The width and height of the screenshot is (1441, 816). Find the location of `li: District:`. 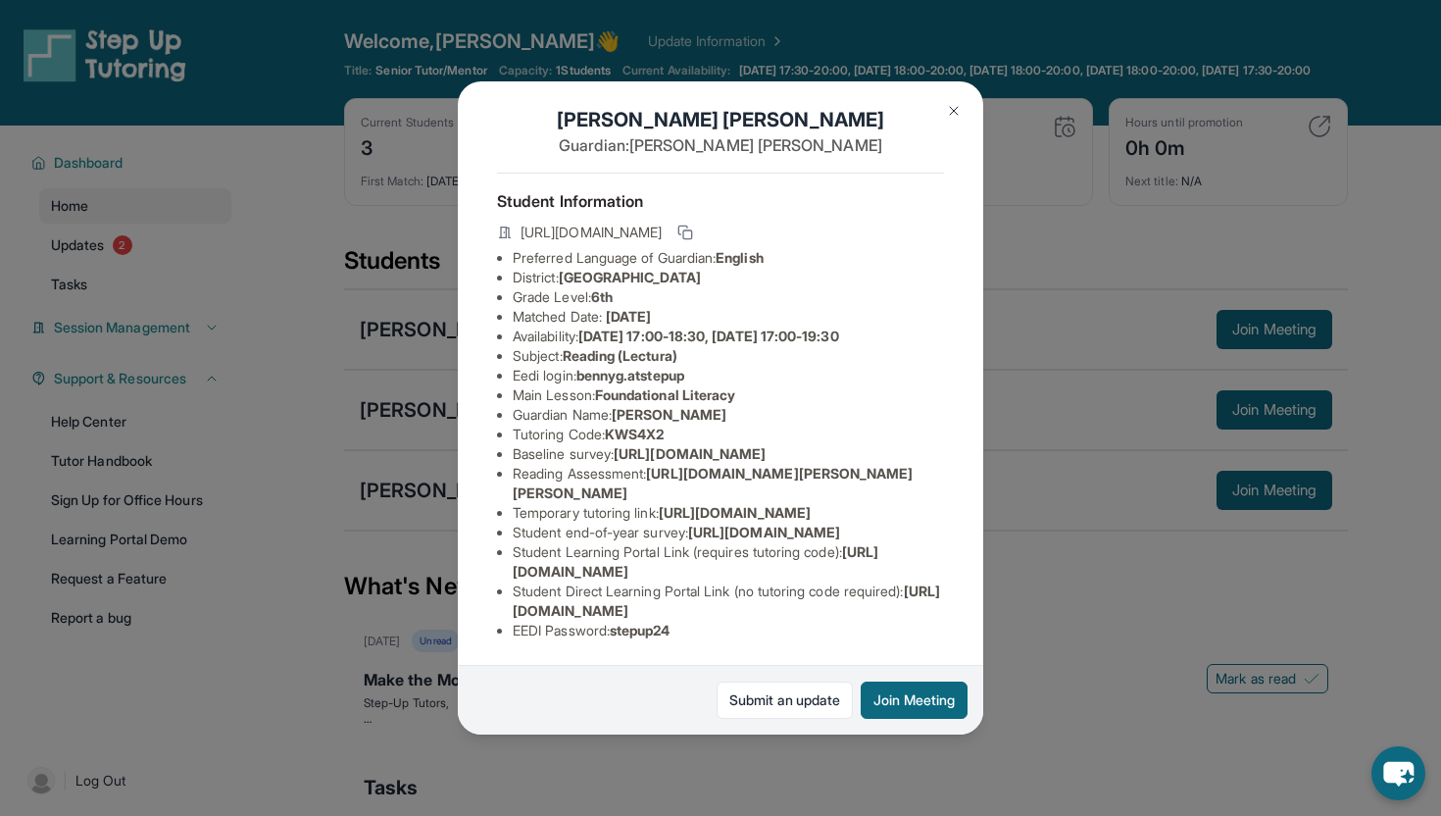

li: District: is located at coordinates (729, 277).